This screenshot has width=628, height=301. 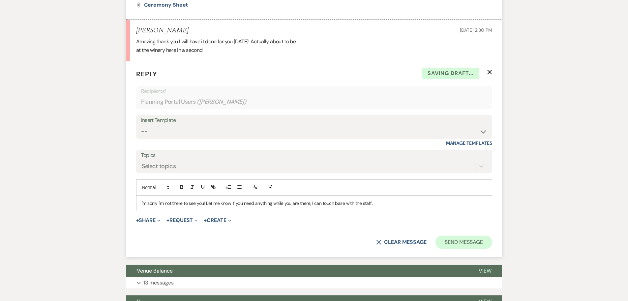 I want to click on button: Send Message, so click(x=464, y=242).